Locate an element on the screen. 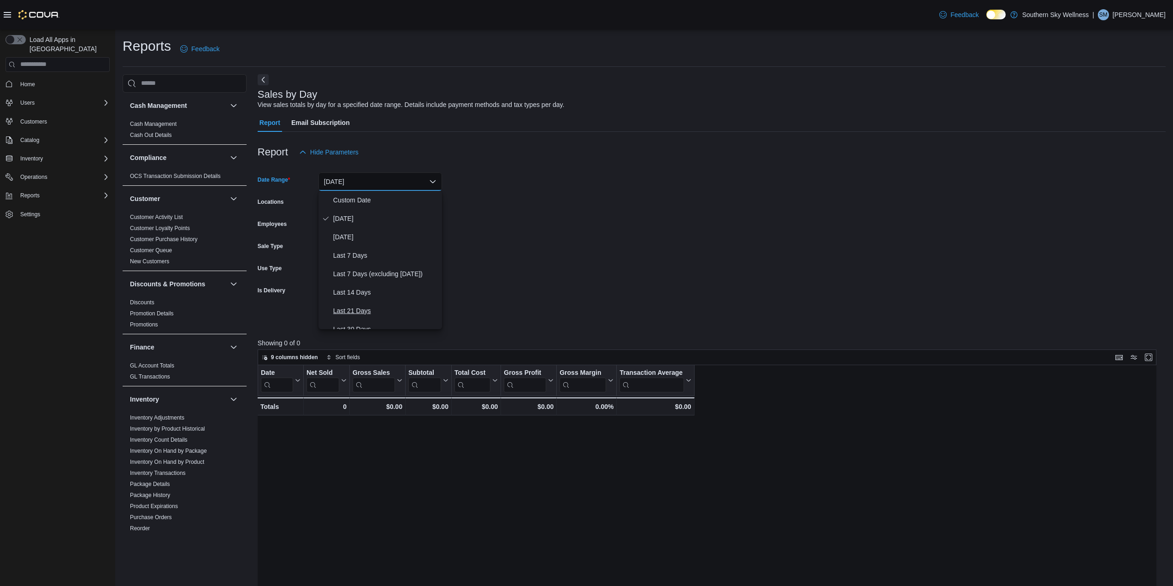 This screenshot has width=1173, height=586. button: Sort fields is located at coordinates (343, 357).